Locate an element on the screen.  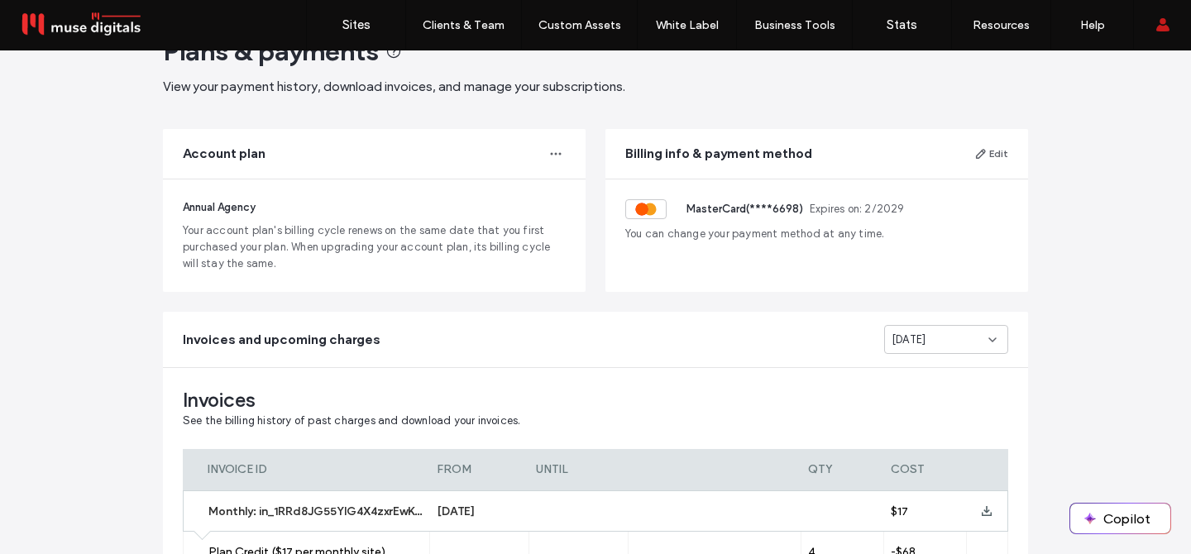
span: UNTIL is located at coordinates (552, 469).